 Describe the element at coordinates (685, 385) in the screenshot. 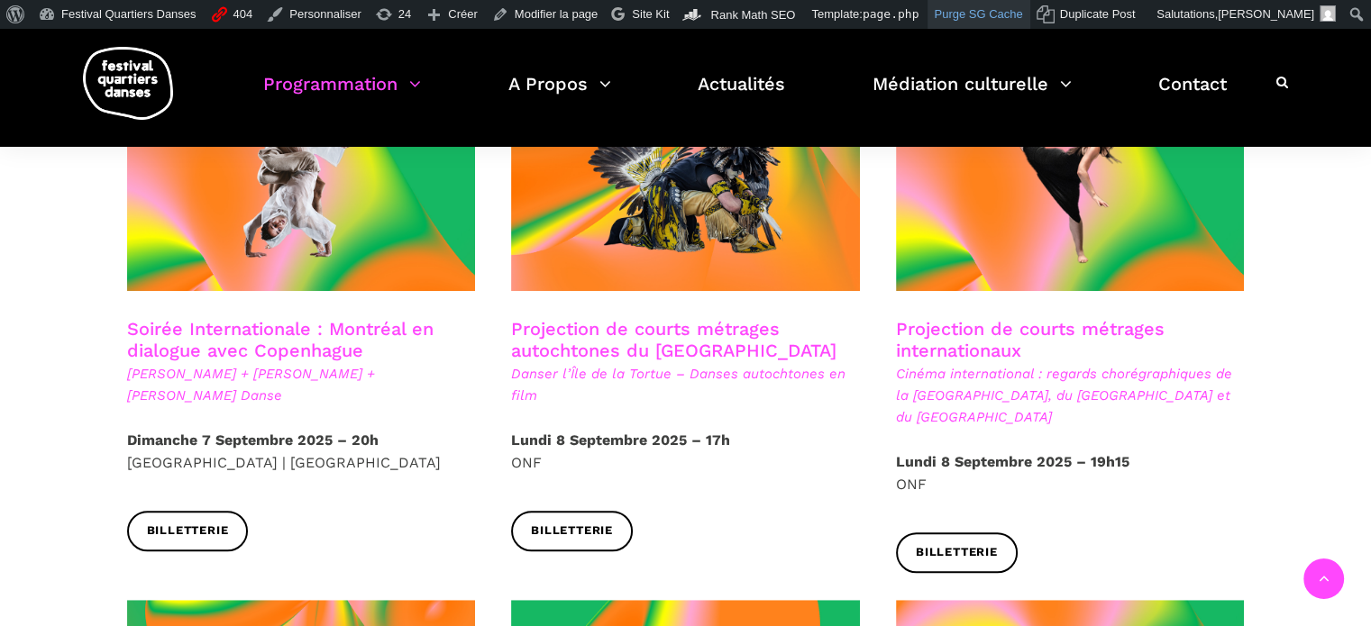

I see `span: Danser l’Île de la Tortue – Danses autochtones en film` at that location.